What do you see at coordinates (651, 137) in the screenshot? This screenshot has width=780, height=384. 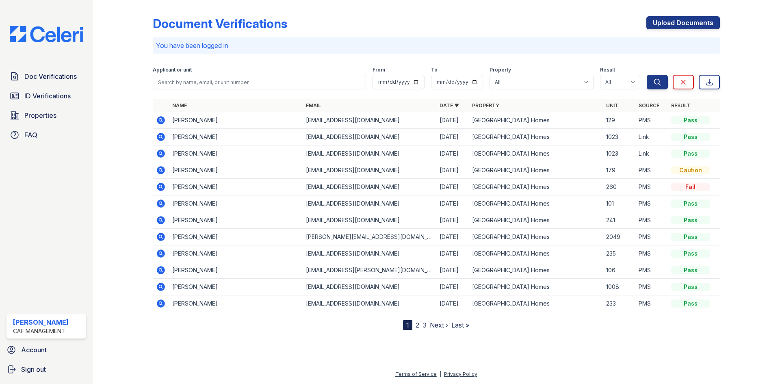 I see `td: Link` at bounding box center [651, 137].